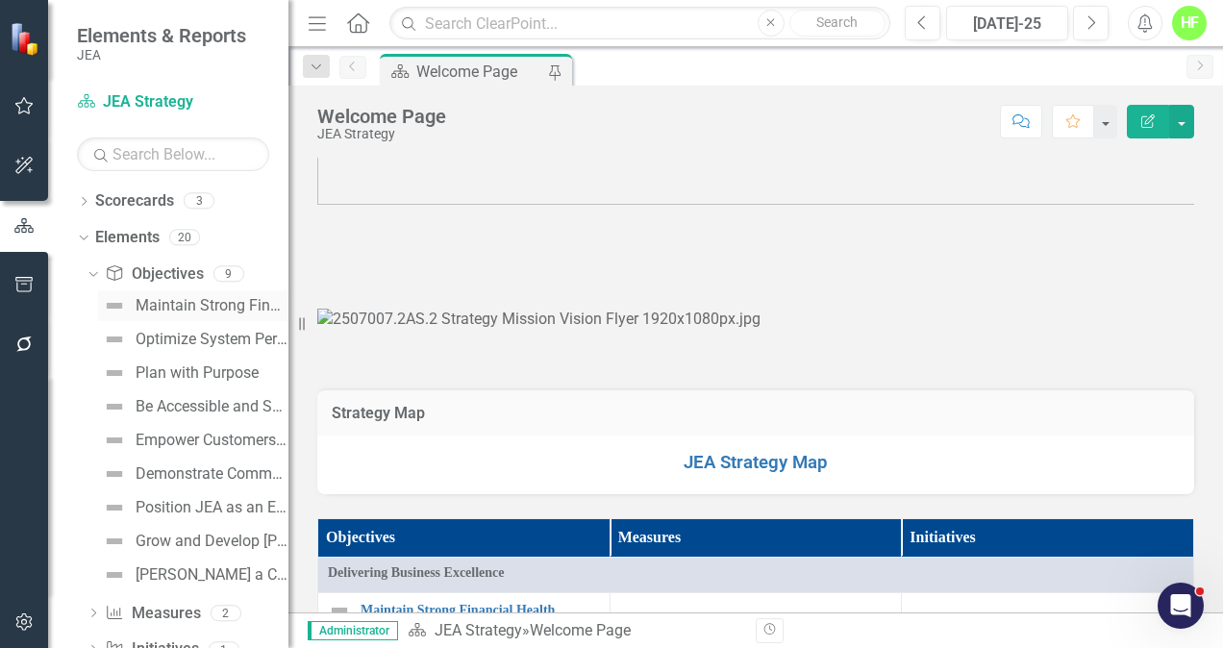  I want to click on a: Elements, so click(127, 237).